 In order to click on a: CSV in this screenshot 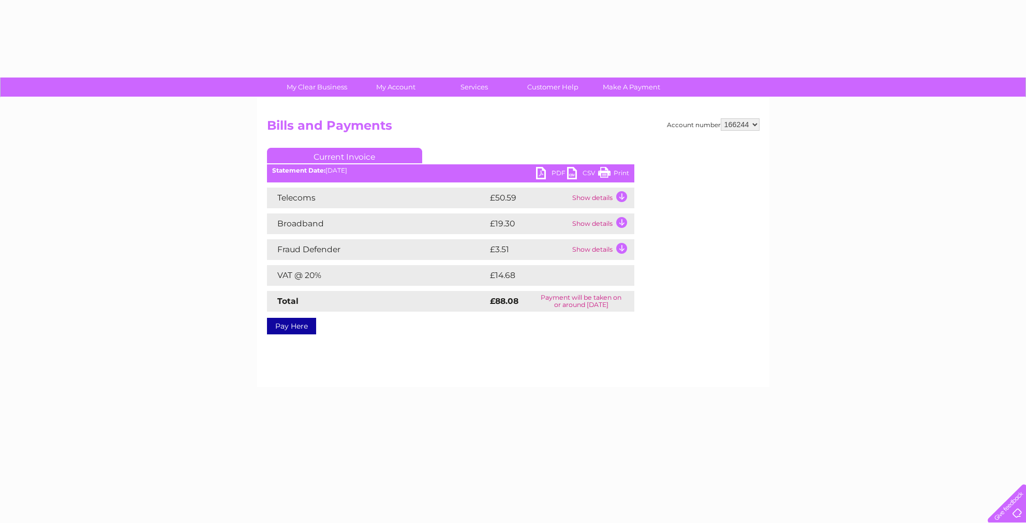, I will do `click(582, 174)`.